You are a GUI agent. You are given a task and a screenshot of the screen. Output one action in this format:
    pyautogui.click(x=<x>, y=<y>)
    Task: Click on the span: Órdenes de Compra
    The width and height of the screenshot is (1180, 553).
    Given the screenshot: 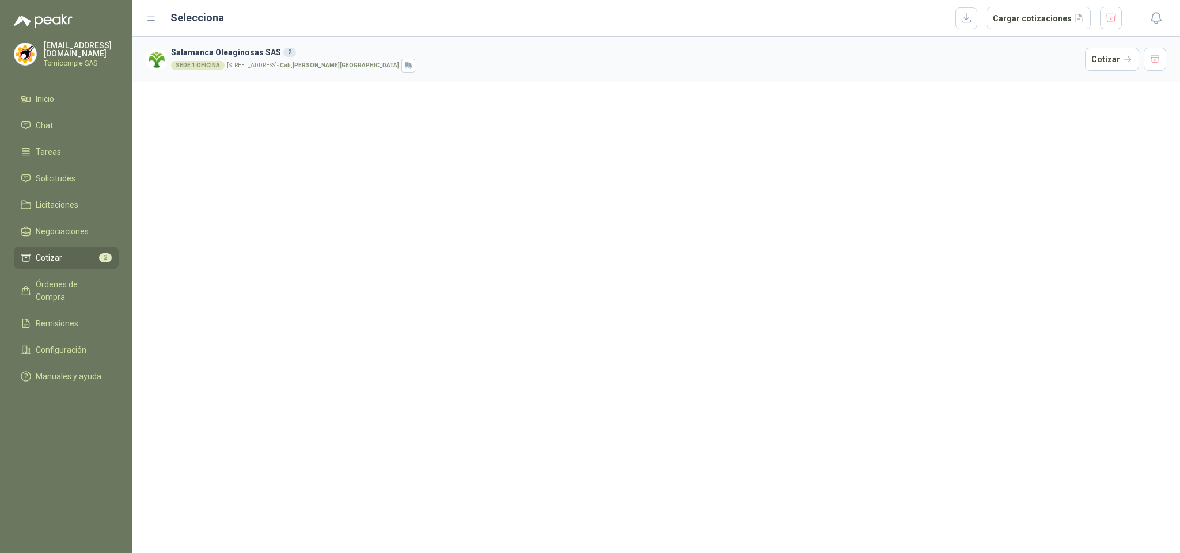 What is the action you would take?
    pyautogui.click(x=71, y=291)
    